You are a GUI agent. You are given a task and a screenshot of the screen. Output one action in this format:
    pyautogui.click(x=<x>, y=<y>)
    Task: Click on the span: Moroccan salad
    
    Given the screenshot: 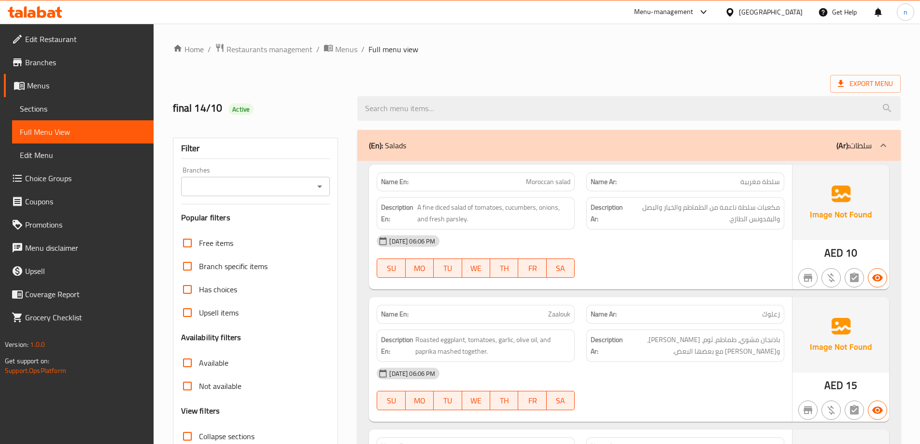 What is the action you would take?
    pyautogui.click(x=548, y=182)
    